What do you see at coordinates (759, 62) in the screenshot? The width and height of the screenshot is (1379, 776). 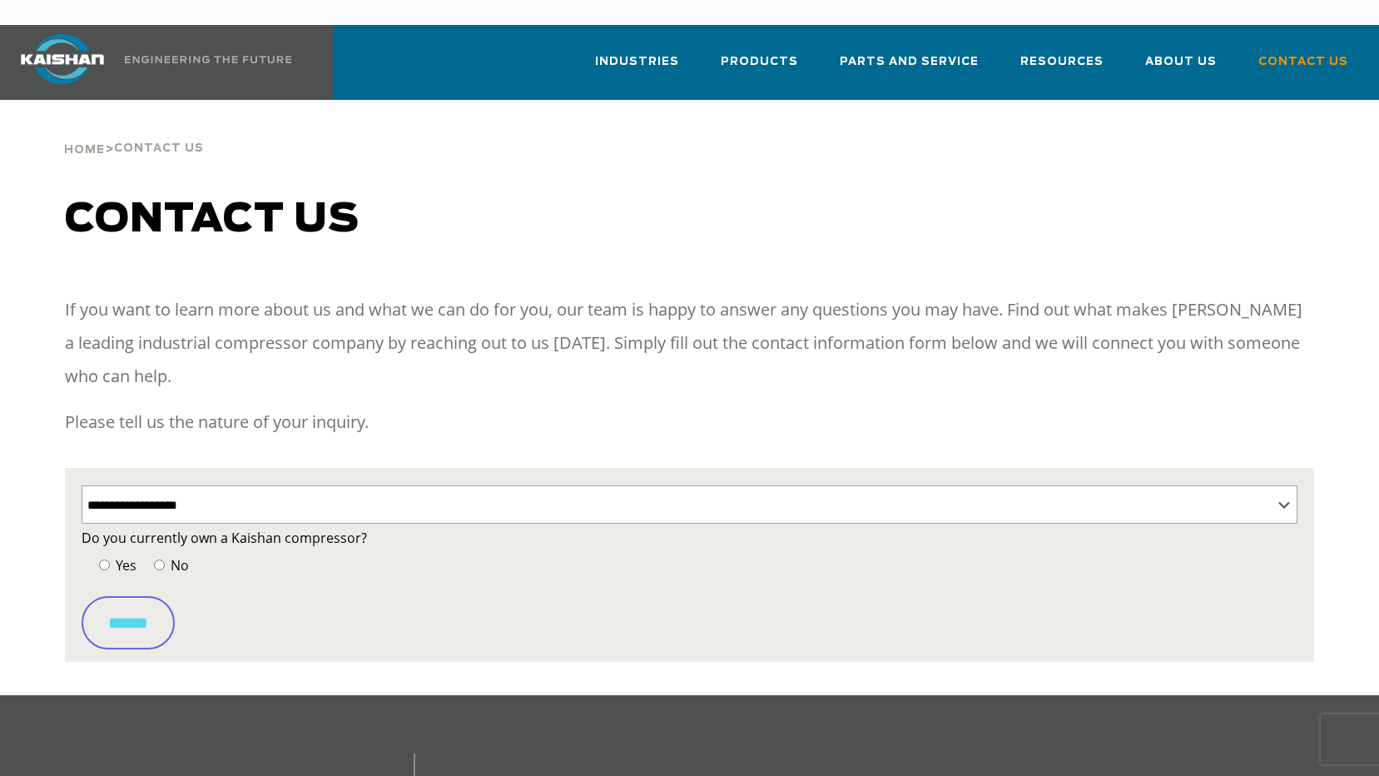 I see `span: Products` at bounding box center [759, 62].